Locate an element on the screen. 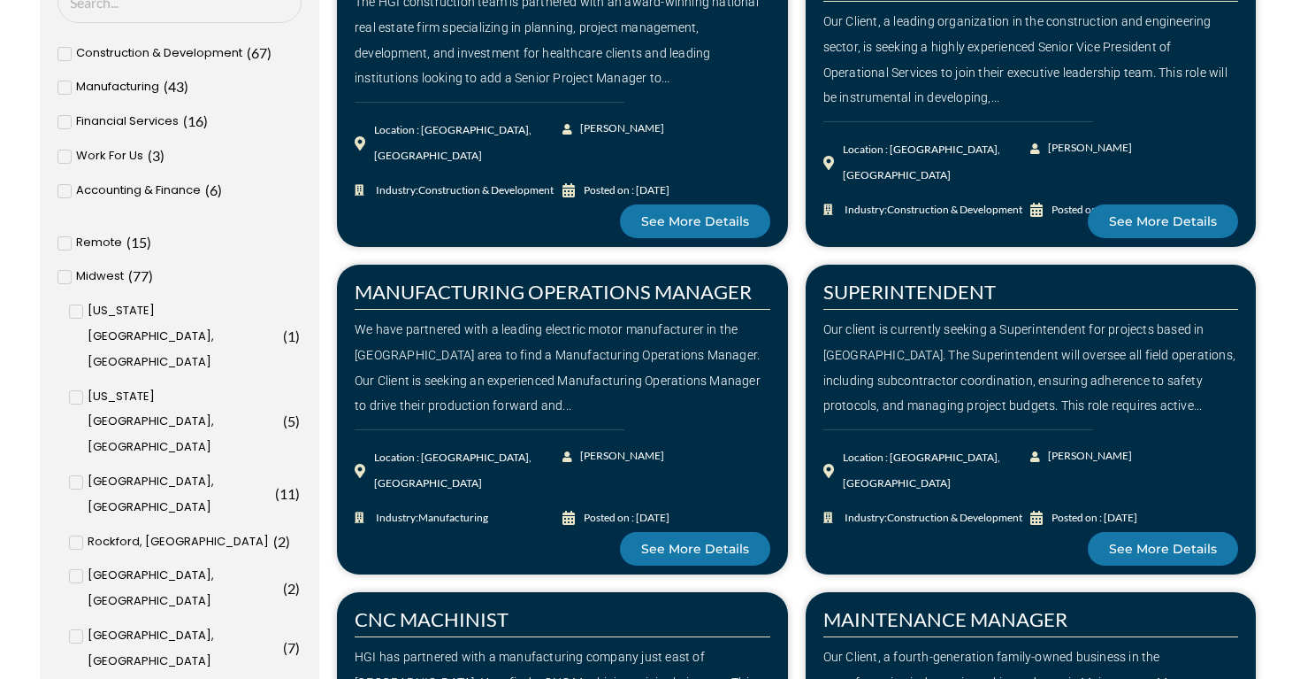 The width and height of the screenshot is (1300, 679). span: 5 is located at coordinates (291, 420).